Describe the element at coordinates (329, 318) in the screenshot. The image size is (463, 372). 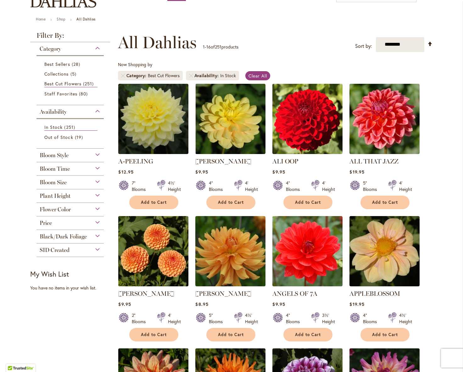
I see `div: 3½' Height` at that location.